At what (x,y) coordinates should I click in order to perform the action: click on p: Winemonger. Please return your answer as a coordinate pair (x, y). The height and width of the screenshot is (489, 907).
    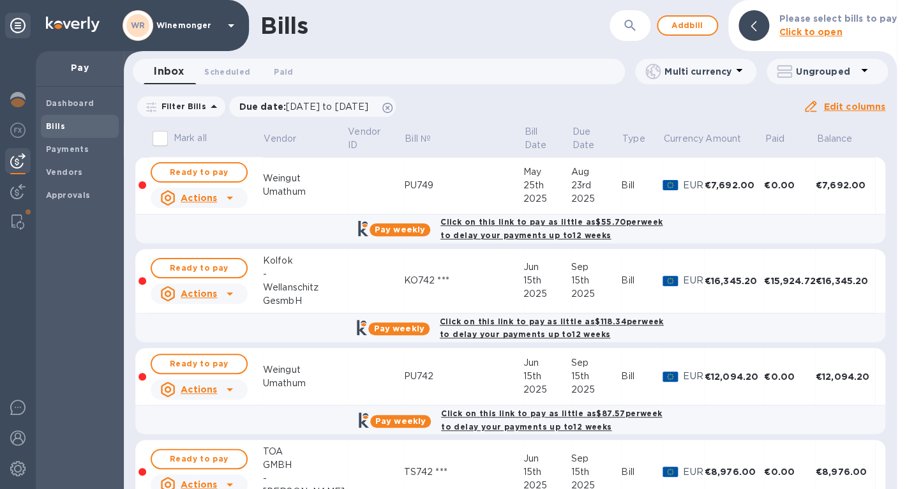
    Looking at the image, I should click on (188, 26).